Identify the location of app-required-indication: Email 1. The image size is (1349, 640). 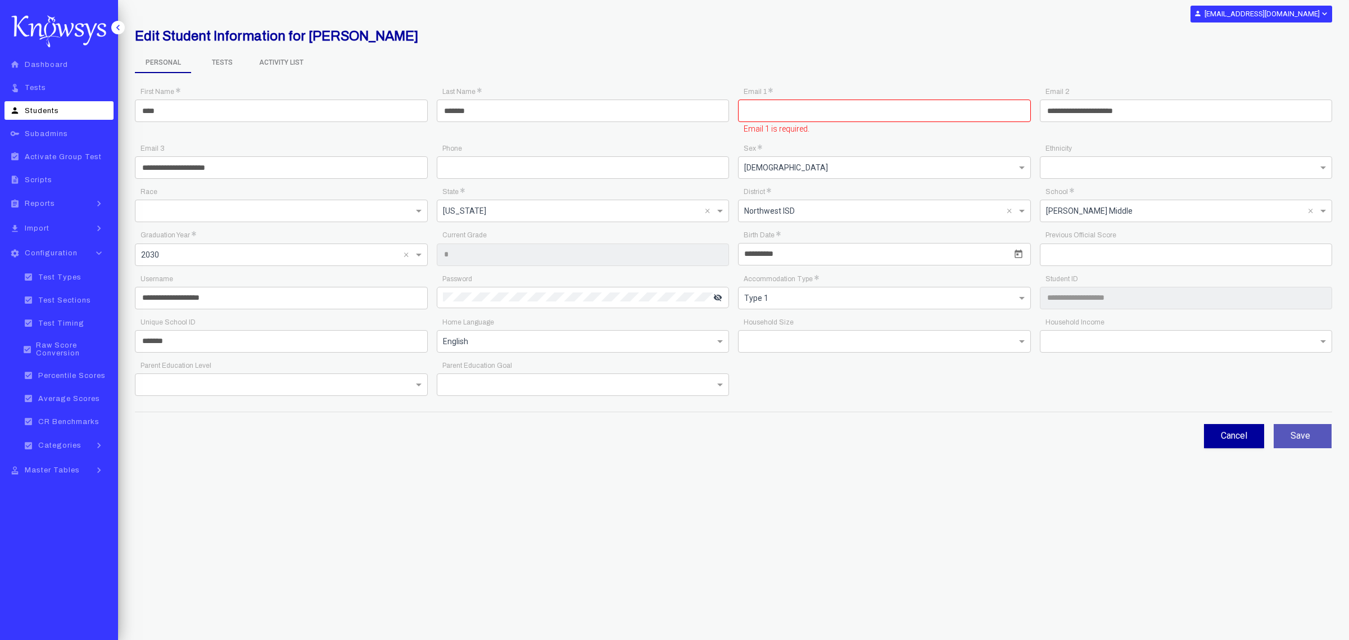
(758, 92).